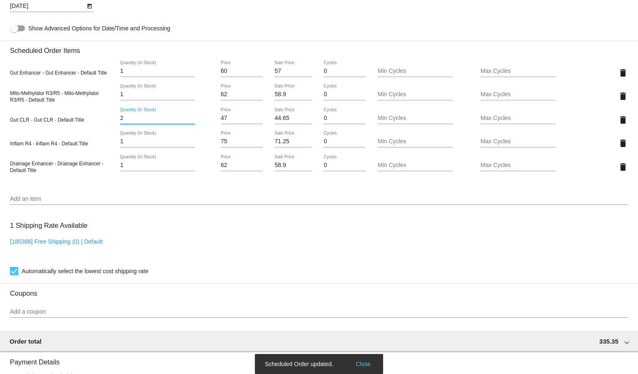  What do you see at coordinates (47, 120) in the screenshot?
I see `span: Gut CLR - Gut CLR - Default Title` at bounding box center [47, 120].